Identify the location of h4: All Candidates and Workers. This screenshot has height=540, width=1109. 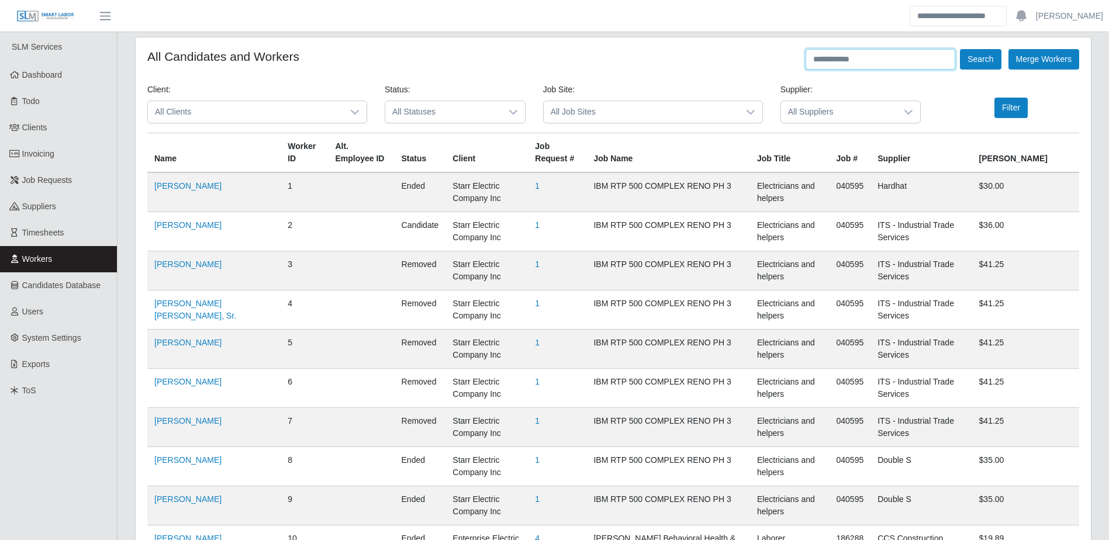
(223, 56).